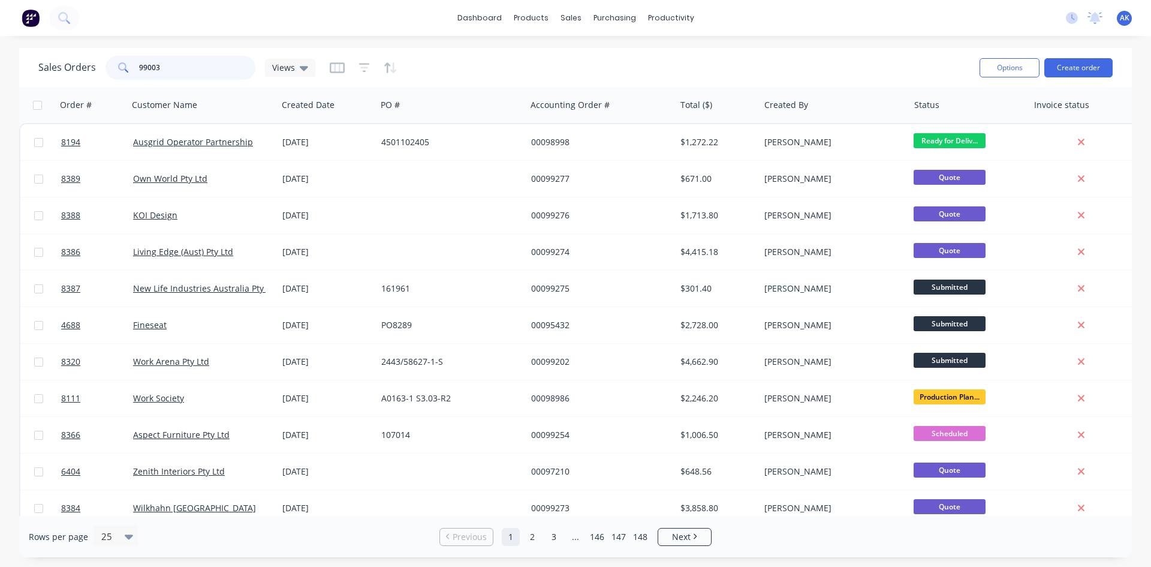  Describe the element at coordinates (164, 105) in the screenshot. I see `div: Customer Name` at that location.